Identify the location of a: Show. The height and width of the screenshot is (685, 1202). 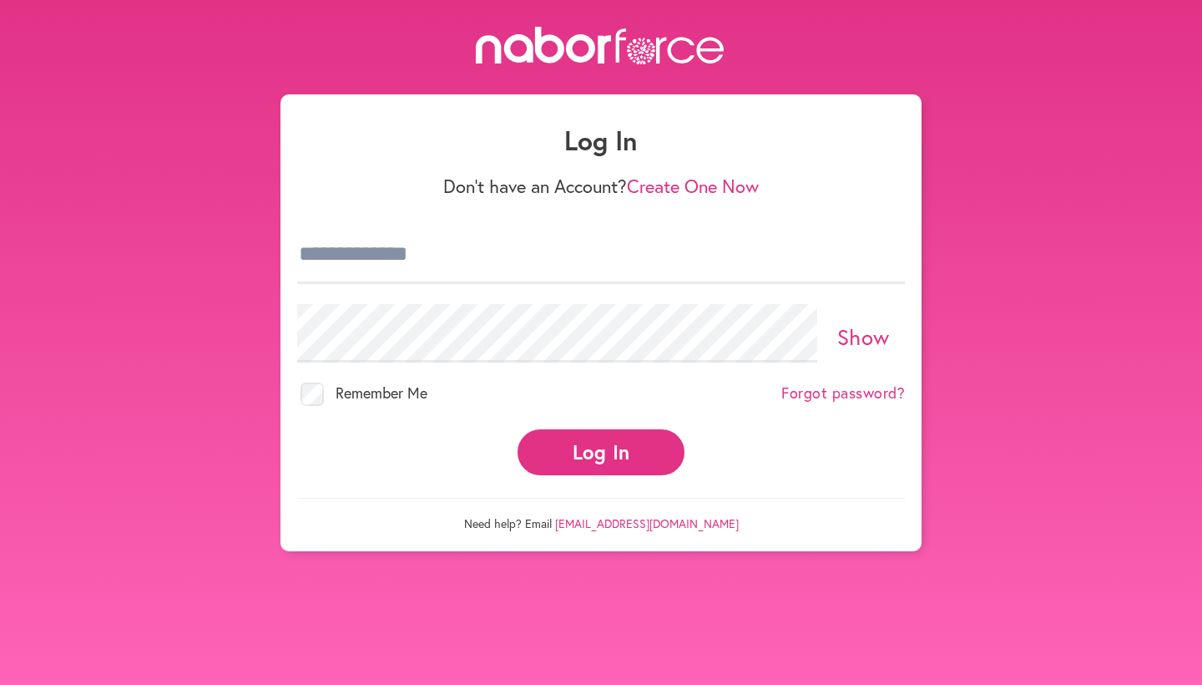
(863, 337).